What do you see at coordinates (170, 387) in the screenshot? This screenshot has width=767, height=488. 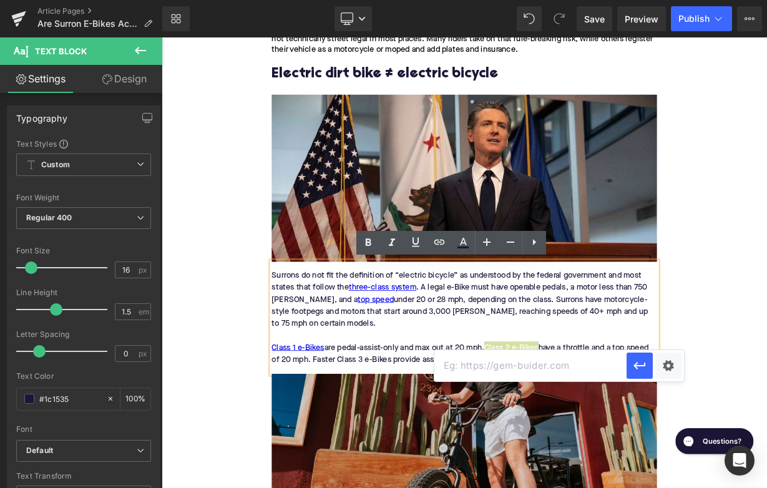 I see `a: Class 1 e-Bikes` at bounding box center [170, 387].